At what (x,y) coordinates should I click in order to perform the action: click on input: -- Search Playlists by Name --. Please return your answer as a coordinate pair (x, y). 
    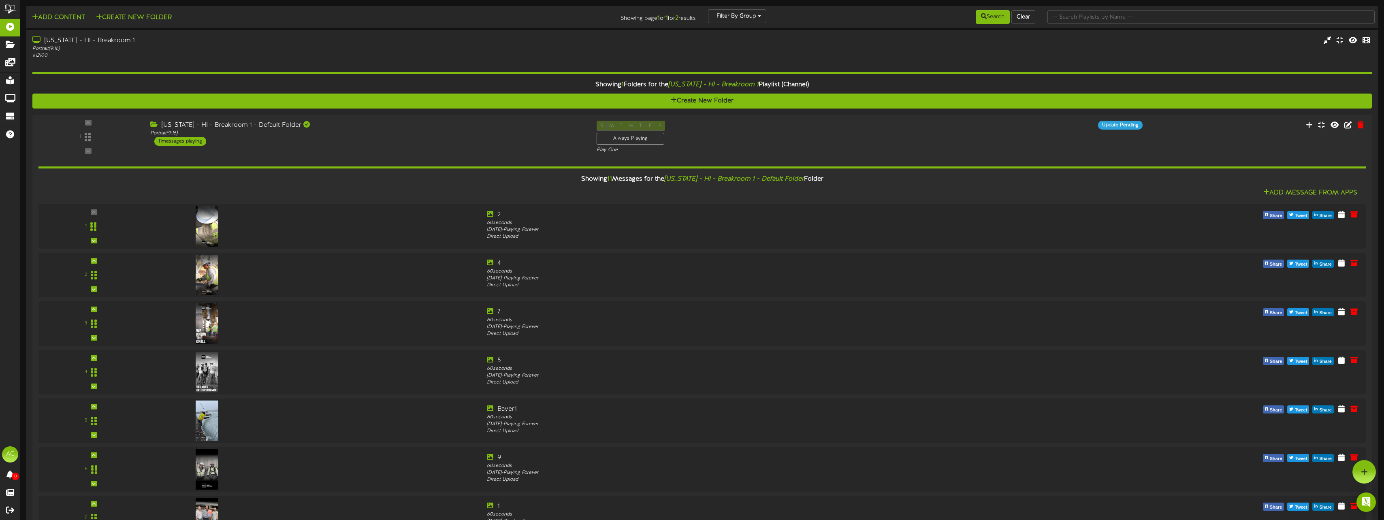
    Looking at the image, I should click on (1211, 17).